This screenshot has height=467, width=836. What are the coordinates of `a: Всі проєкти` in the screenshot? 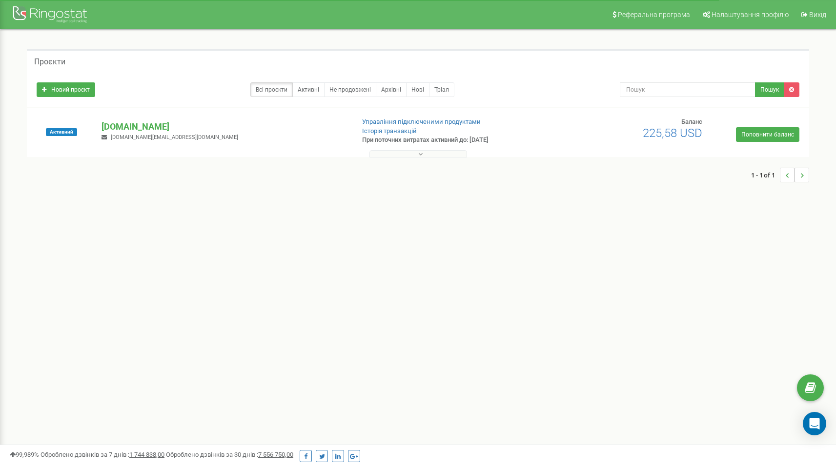 It's located at (271, 90).